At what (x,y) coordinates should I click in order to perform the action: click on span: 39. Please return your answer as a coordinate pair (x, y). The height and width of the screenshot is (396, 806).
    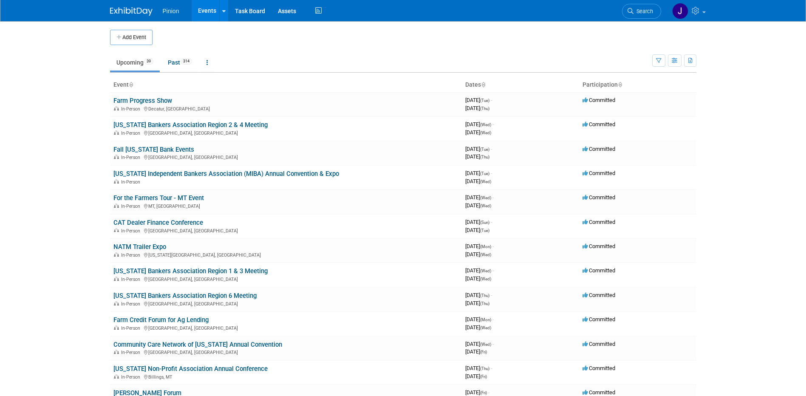
    Looking at the image, I should click on (149, 61).